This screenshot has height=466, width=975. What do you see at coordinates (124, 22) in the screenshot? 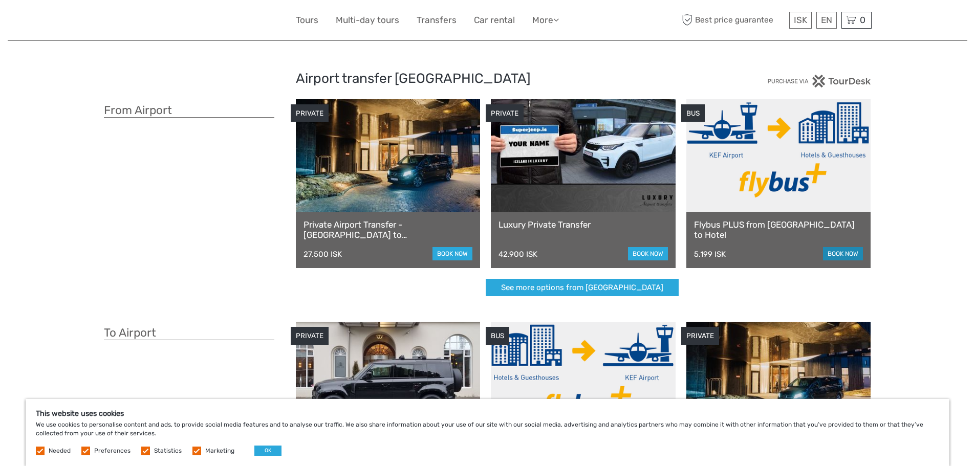
I see `button: Open LiveChat chat widget` at bounding box center [124, 22].